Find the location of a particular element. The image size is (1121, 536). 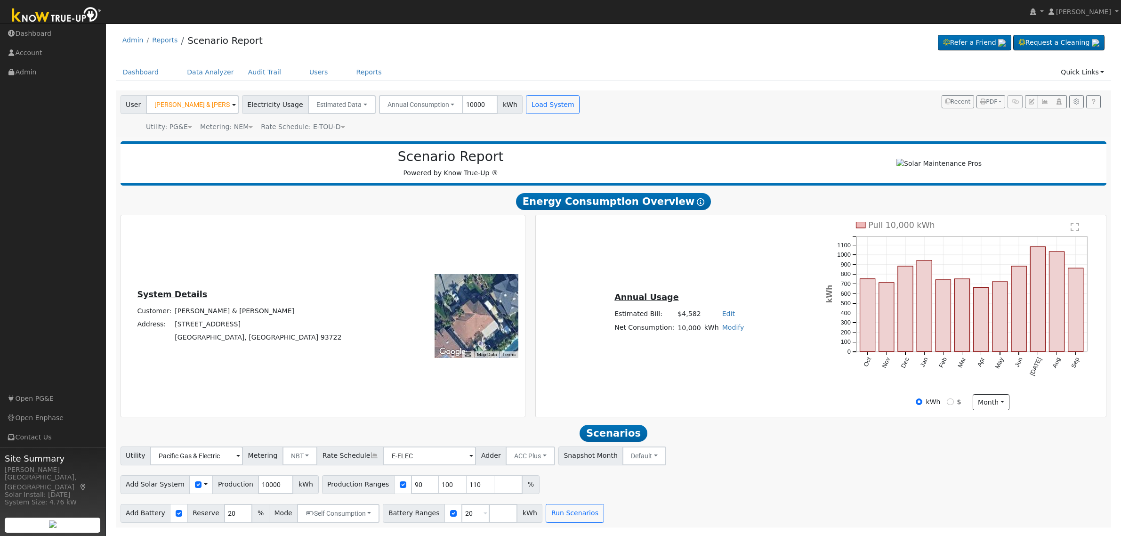

button: Run Scenarios is located at coordinates (574, 513).